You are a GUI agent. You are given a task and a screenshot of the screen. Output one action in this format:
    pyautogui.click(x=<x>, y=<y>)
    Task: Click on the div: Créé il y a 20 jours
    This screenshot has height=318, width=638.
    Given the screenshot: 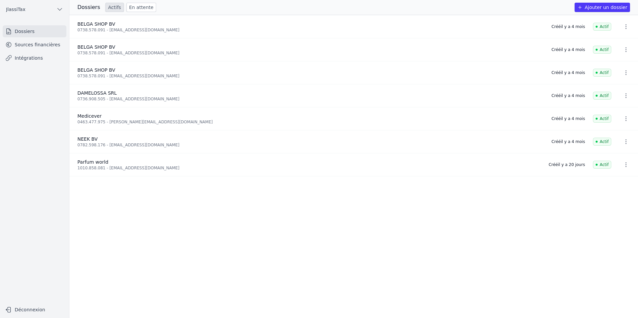 What is the action you would take?
    pyautogui.click(x=566, y=165)
    